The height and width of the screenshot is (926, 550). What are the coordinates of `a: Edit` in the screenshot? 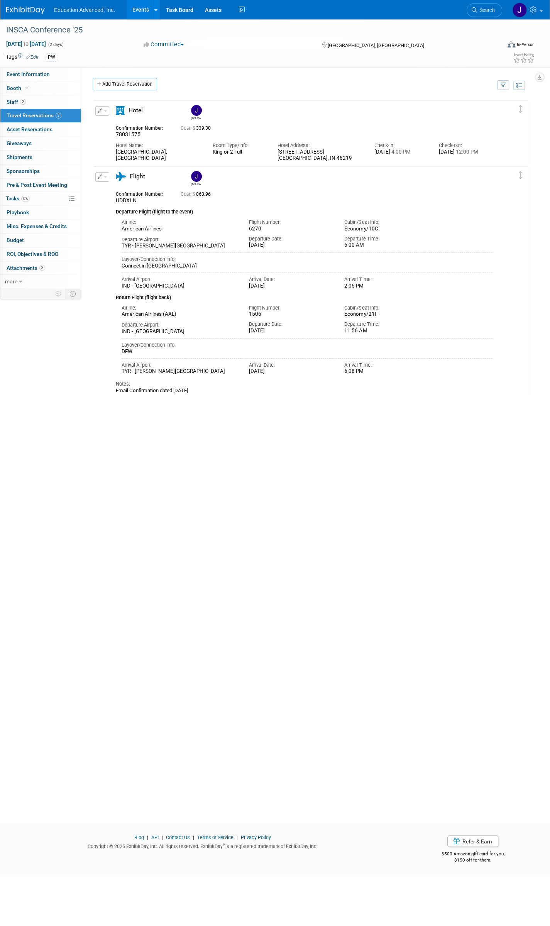 It's located at (32, 57).